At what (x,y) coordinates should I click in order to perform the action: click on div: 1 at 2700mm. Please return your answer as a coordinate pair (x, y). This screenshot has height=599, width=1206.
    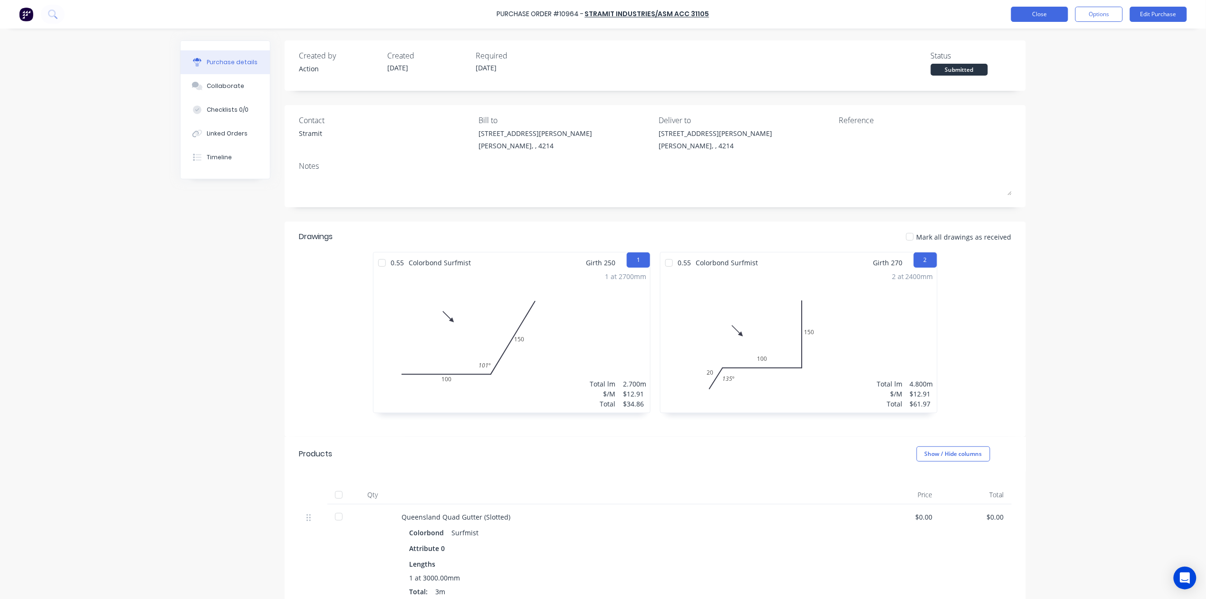
    Looking at the image, I should click on (625, 276).